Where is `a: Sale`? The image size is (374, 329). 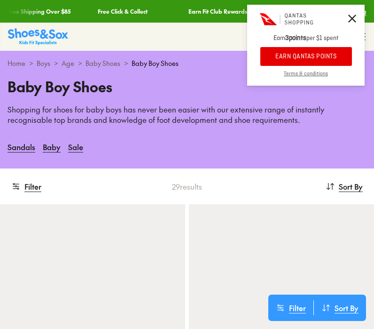 a: Sale is located at coordinates (76, 147).